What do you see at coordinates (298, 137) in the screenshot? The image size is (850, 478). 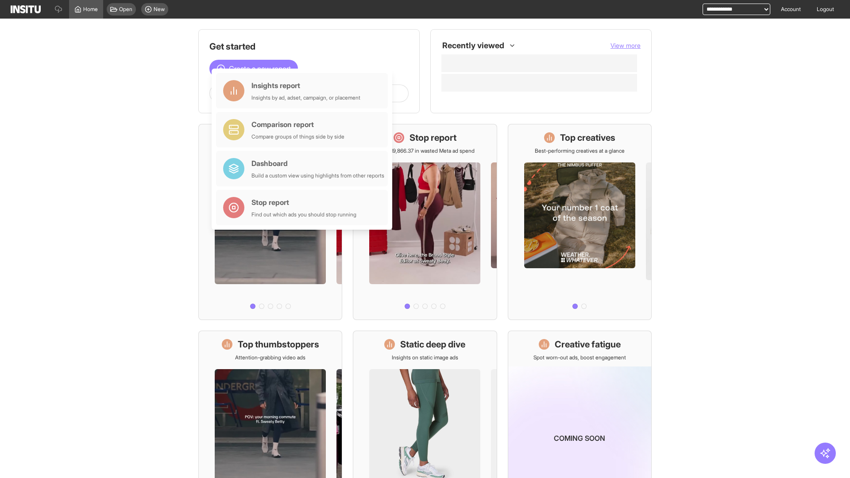 I see `div: Compare groups of things side by side` at bounding box center [298, 137].